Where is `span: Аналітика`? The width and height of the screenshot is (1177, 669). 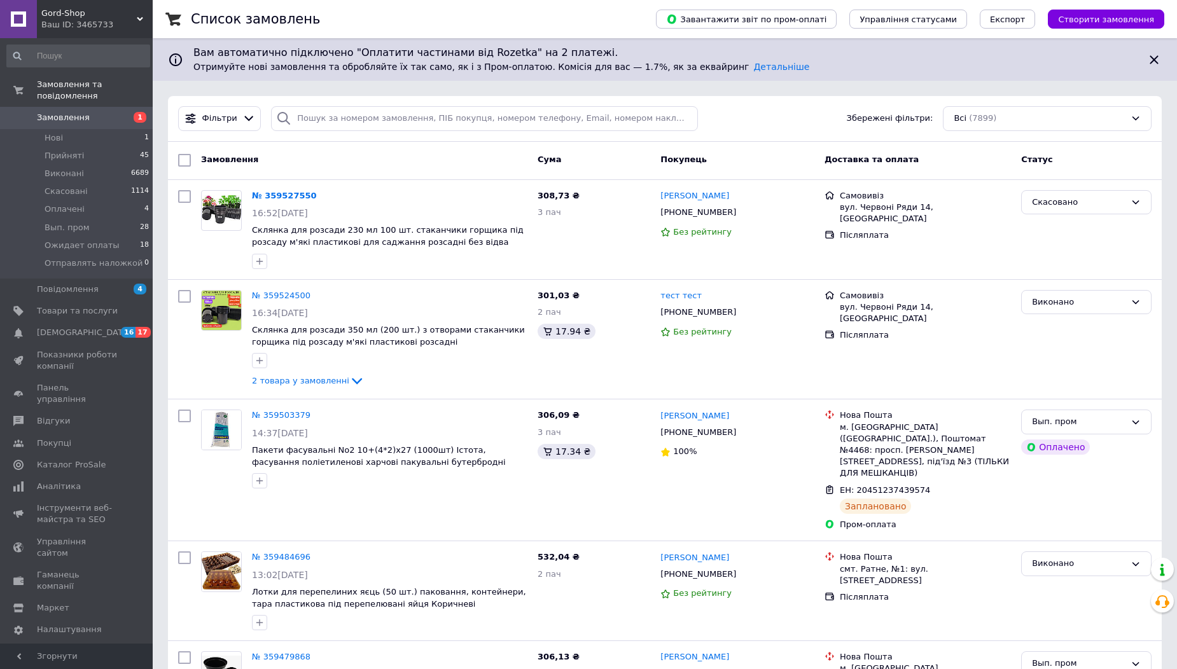 span: Аналітика is located at coordinates (59, 487).